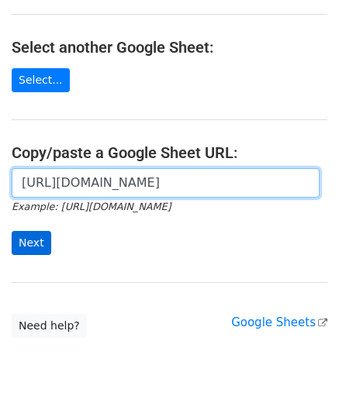  I want to click on a: Google Sheets, so click(279, 323).